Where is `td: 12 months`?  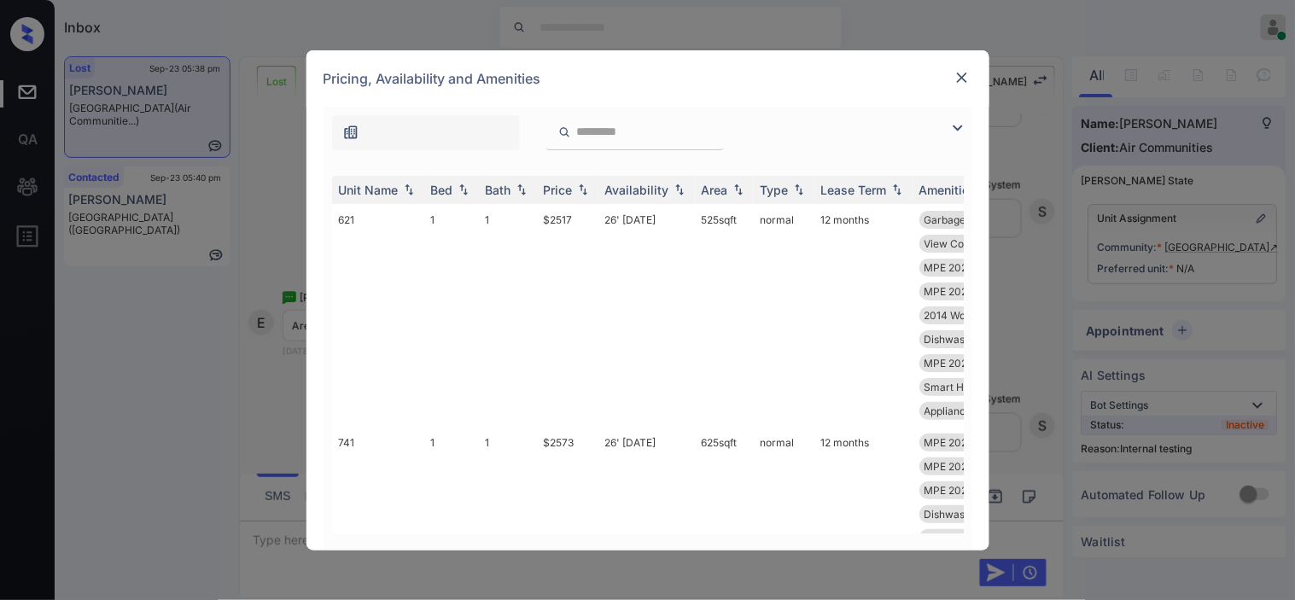
td: 12 months is located at coordinates (863, 315).